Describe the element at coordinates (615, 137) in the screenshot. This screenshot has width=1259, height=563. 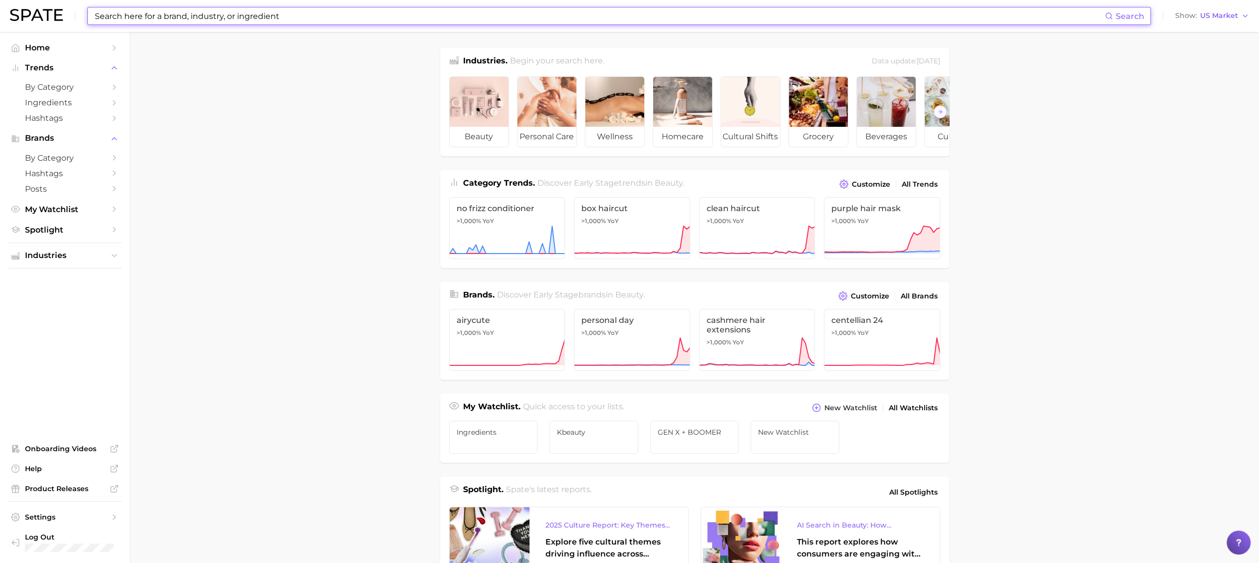
I see `span: wellness` at that location.